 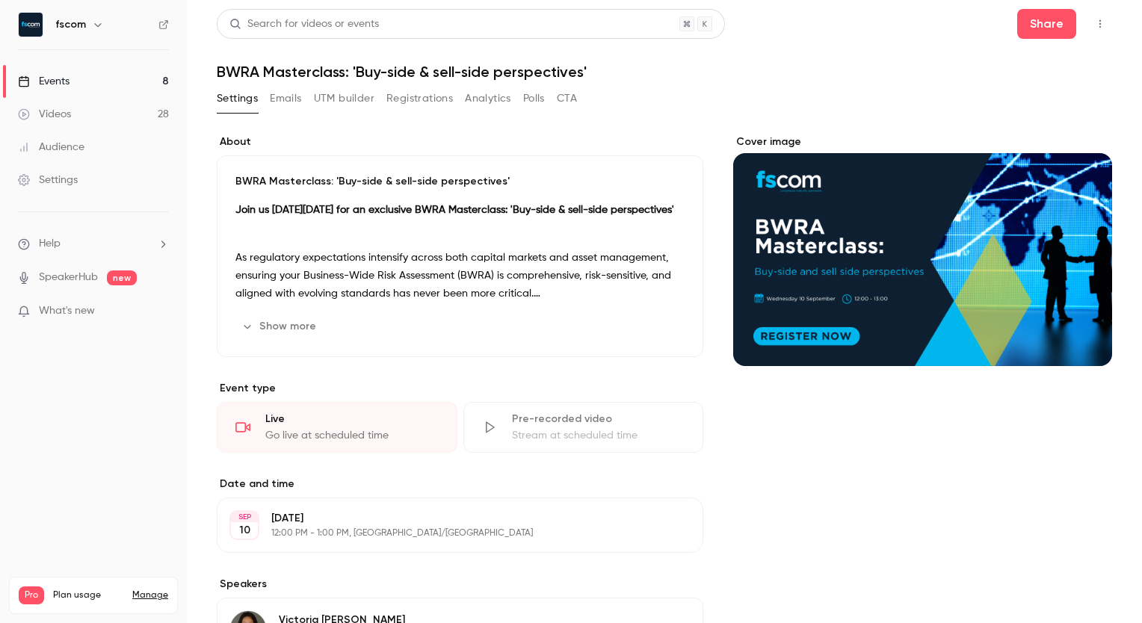 What do you see at coordinates (352, 419) in the screenshot?
I see `div: Live` at bounding box center [352, 419].